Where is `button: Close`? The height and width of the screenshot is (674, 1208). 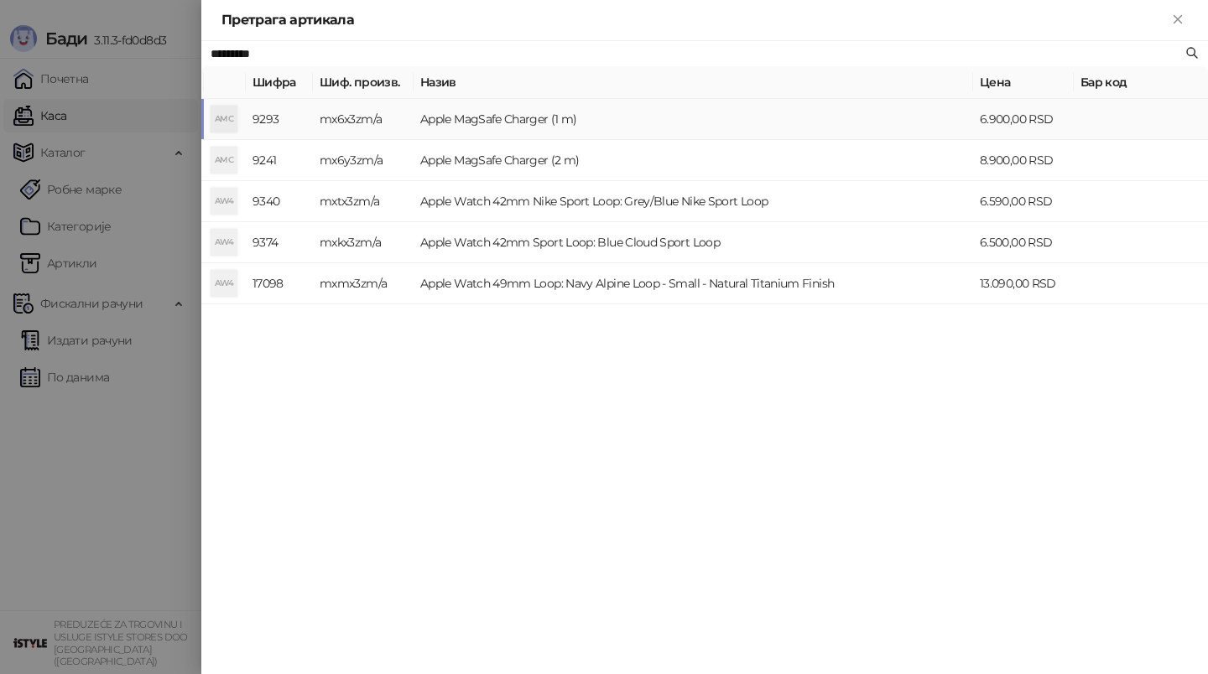
button: Close is located at coordinates (1177, 20).